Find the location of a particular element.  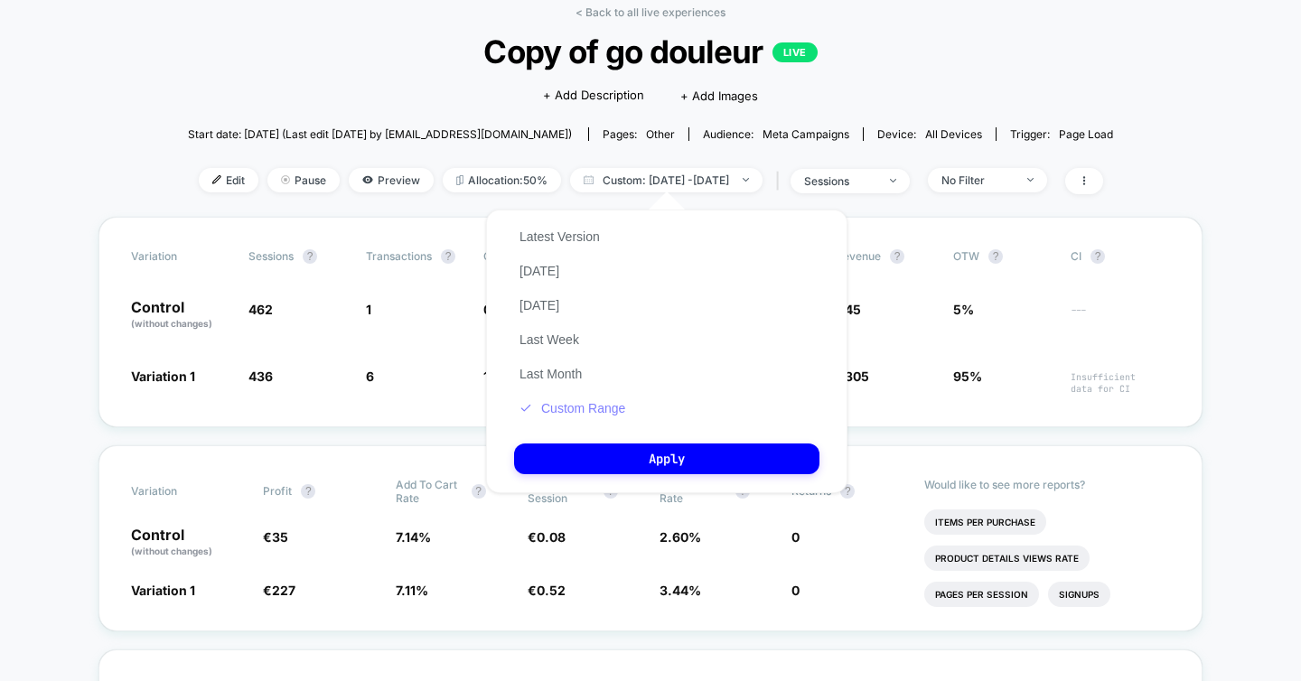

div: Audience: is located at coordinates (776, 134).